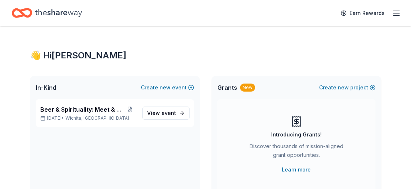 This screenshot has height=189, width=411. What do you see at coordinates (169, 113) in the screenshot?
I see `span: event` at bounding box center [169, 113].